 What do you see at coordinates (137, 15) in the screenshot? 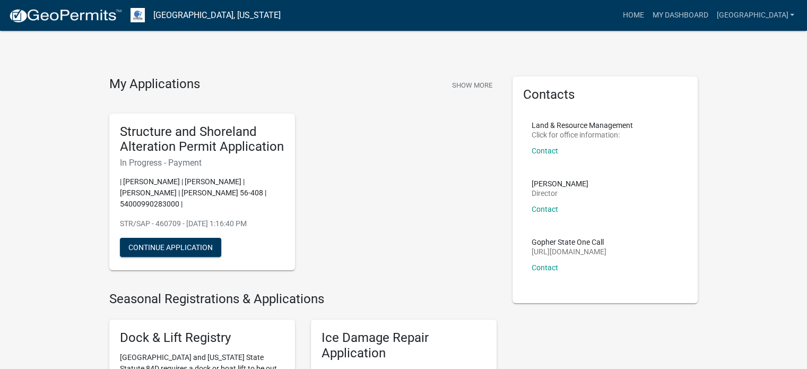
I see `img: Otter Tail County, Minnesota` at bounding box center [137, 15].